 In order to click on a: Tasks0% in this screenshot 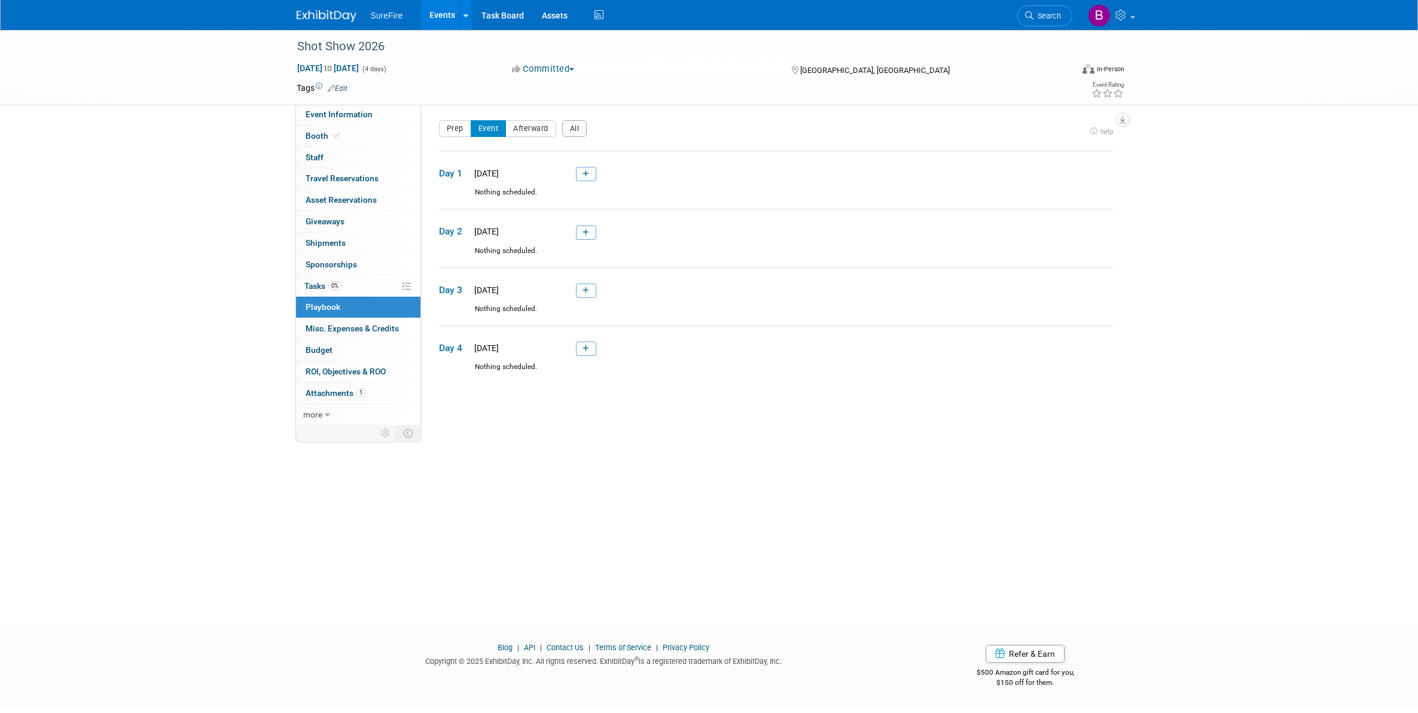, I will do `click(358, 286)`.